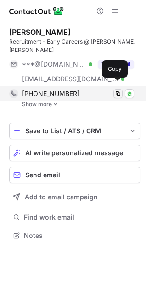 The width and height of the screenshot is (146, 293). Describe the element at coordinates (75, 197) in the screenshot. I see `button: Add to email campaign` at that location.